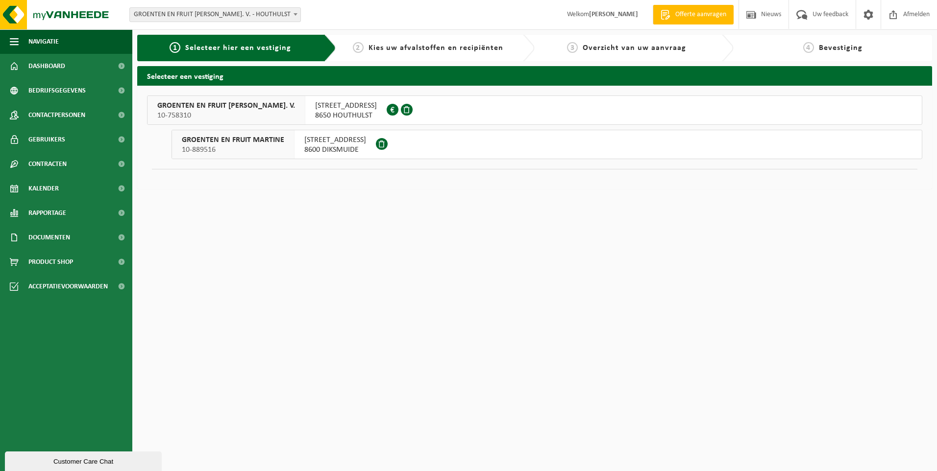 This screenshot has height=471, width=937. I want to click on div: Customer Care Chat, so click(78, 12).